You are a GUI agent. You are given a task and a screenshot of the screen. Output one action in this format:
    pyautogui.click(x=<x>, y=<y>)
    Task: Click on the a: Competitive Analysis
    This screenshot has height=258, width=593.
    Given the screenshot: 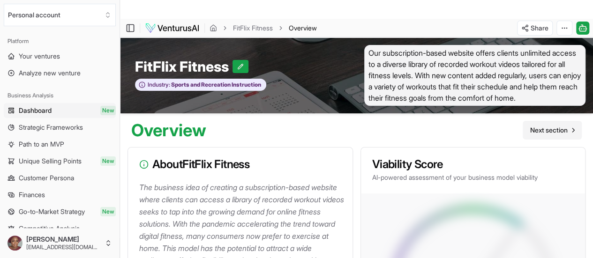 What is the action you would take?
    pyautogui.click(x=60, y=229)
    